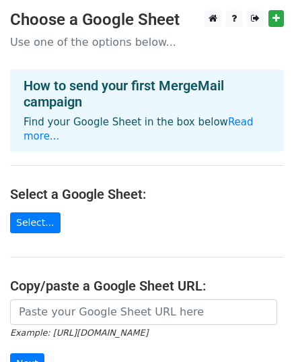 This screenshot has height=362, width=294. Describe the element at coordinates (147, 20) in the screenshot. I see `h3: Choose a Google Sheet` at that location.